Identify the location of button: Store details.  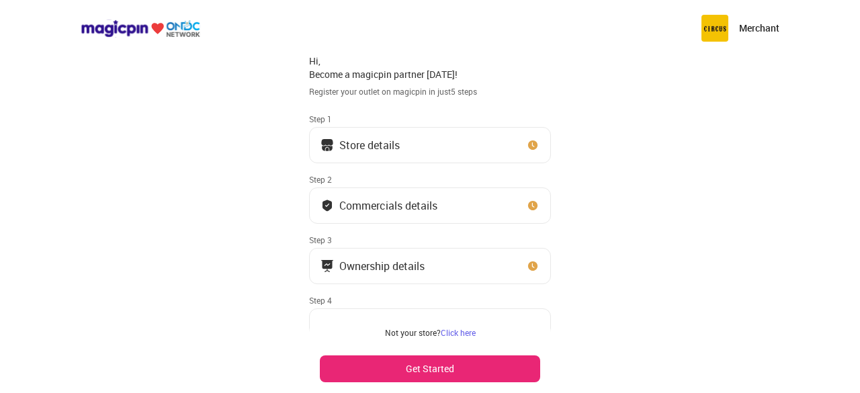
(430, 145).